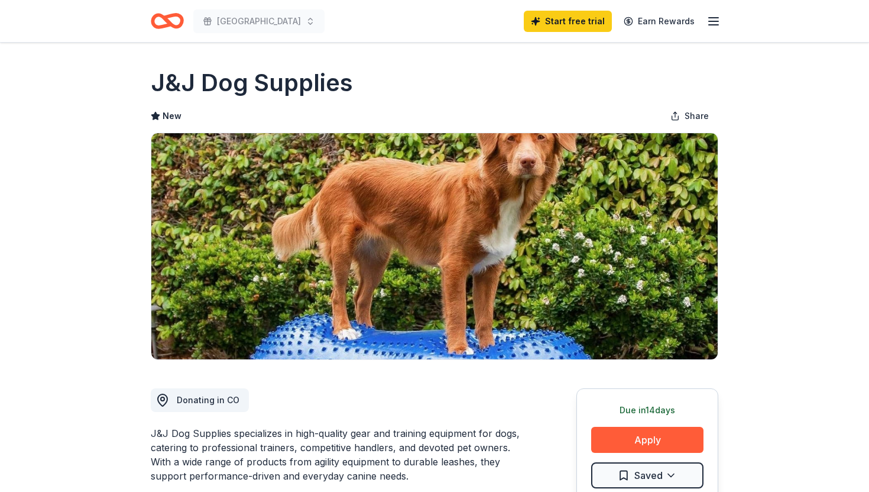 This screenshot has height=492, width=869. I want to click on a: Earn Rewards, so click(660, 21).